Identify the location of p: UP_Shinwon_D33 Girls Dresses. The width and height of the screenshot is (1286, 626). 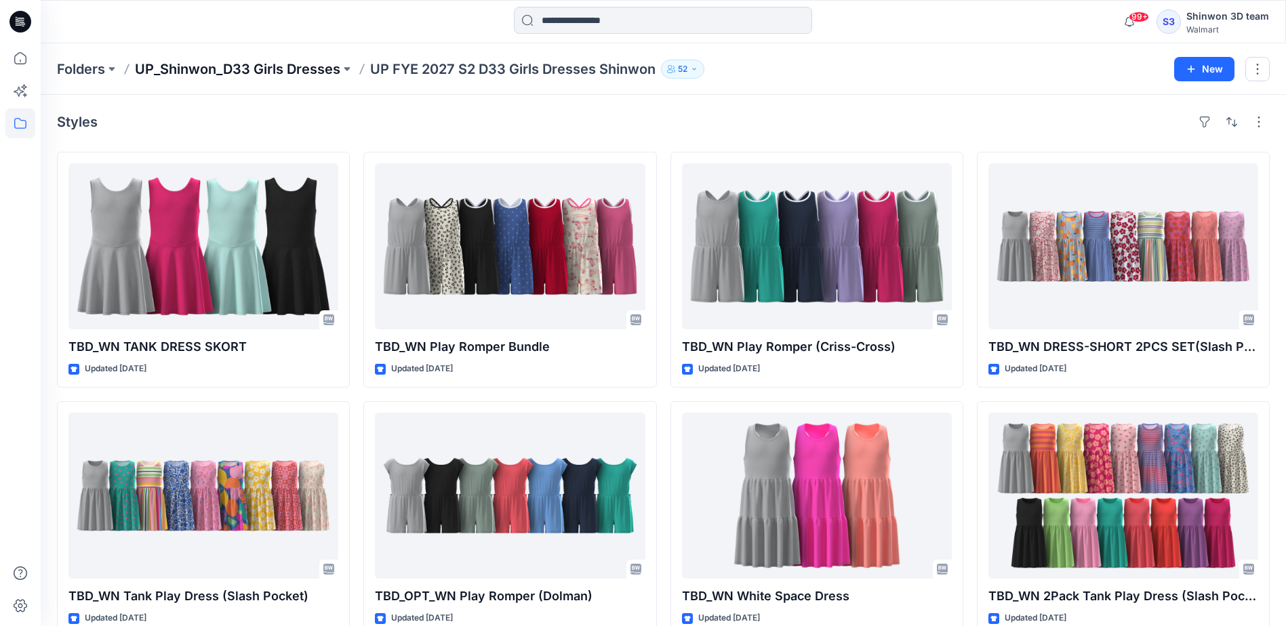
(237, 69).